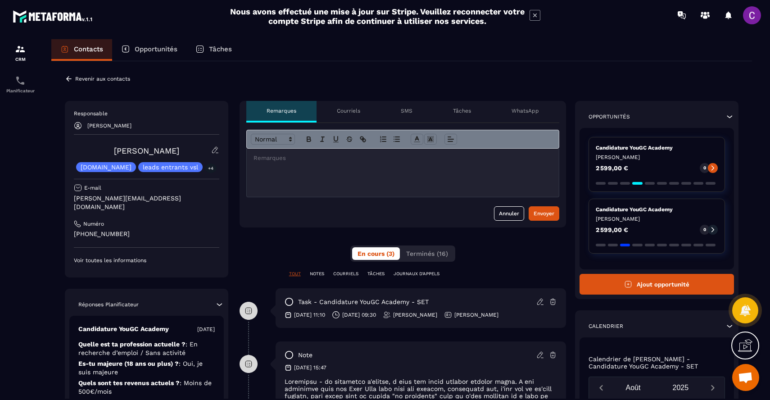  Describe the element at coordinates (20, 59) in the screenshot. I see `p: CRM` at that location.